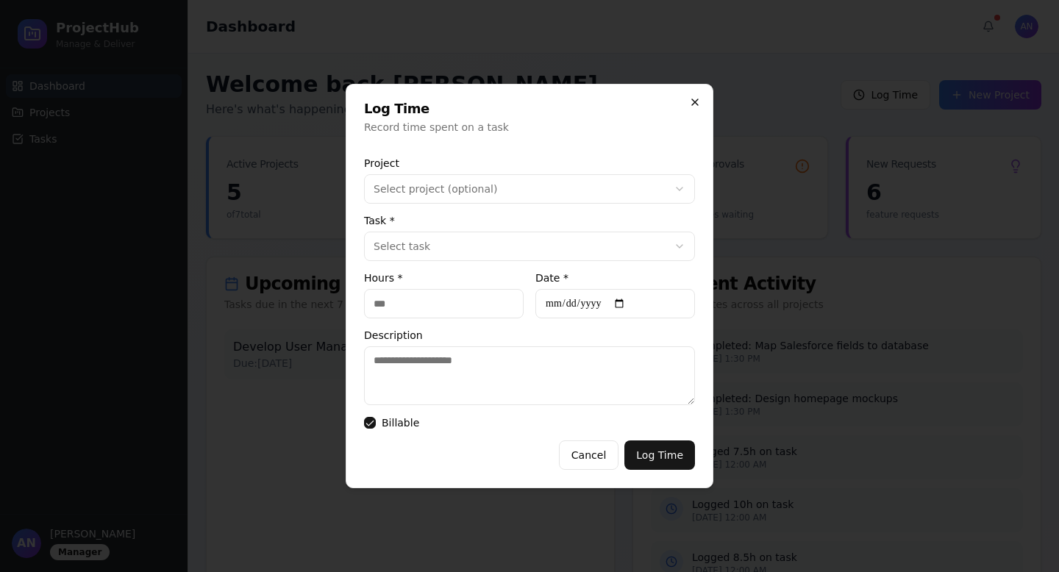  Describe the element at coordinates (529, 163) in the screenshot. I see `label: Project` at that location.